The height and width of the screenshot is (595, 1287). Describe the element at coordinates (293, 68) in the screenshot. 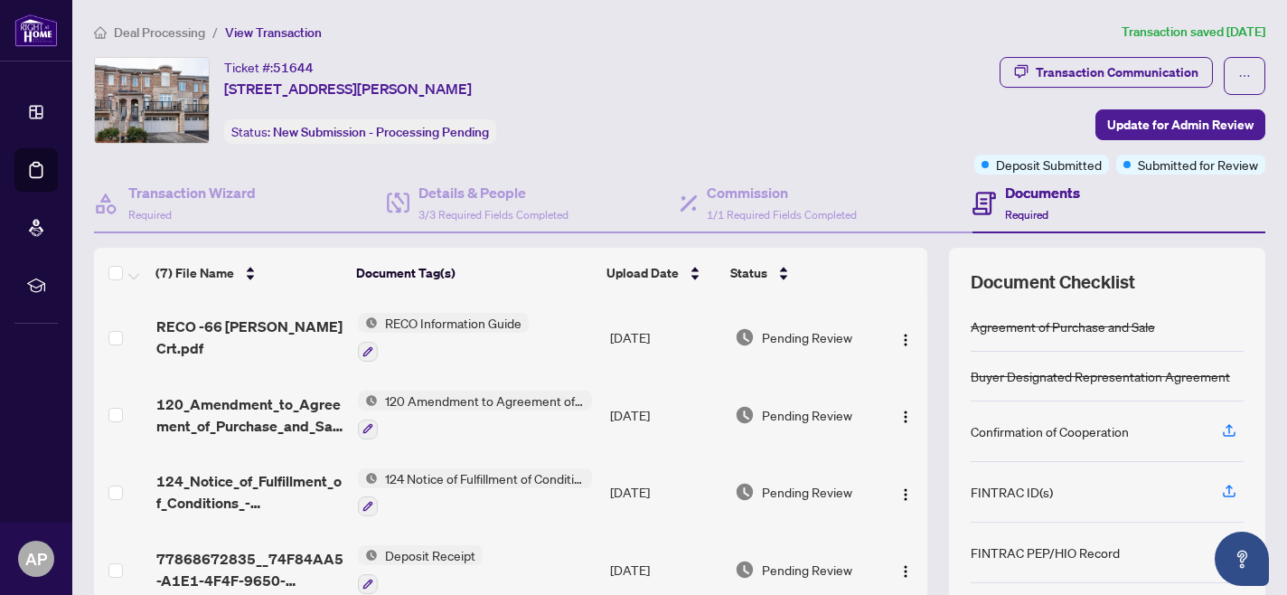

I see `span: 51644` at that location.